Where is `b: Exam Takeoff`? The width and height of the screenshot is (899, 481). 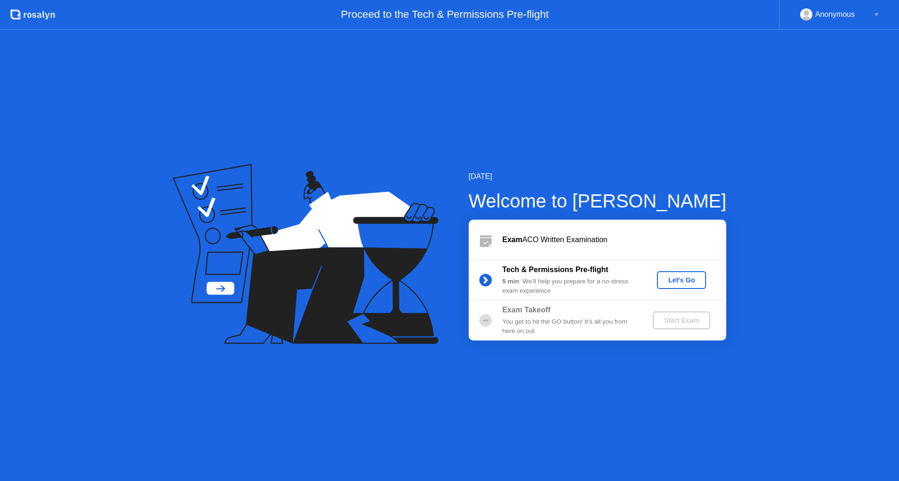
b: Exam Takeoff is located at coordinates (526, 309).